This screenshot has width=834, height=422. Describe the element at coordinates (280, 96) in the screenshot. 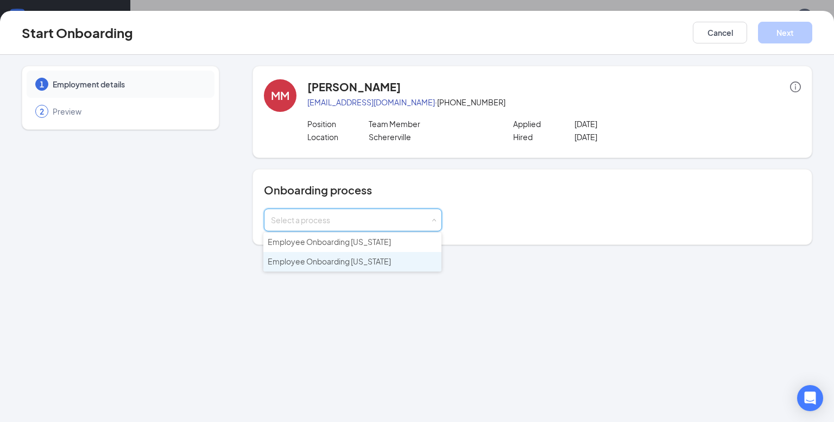

I see `div: MM` at that location.